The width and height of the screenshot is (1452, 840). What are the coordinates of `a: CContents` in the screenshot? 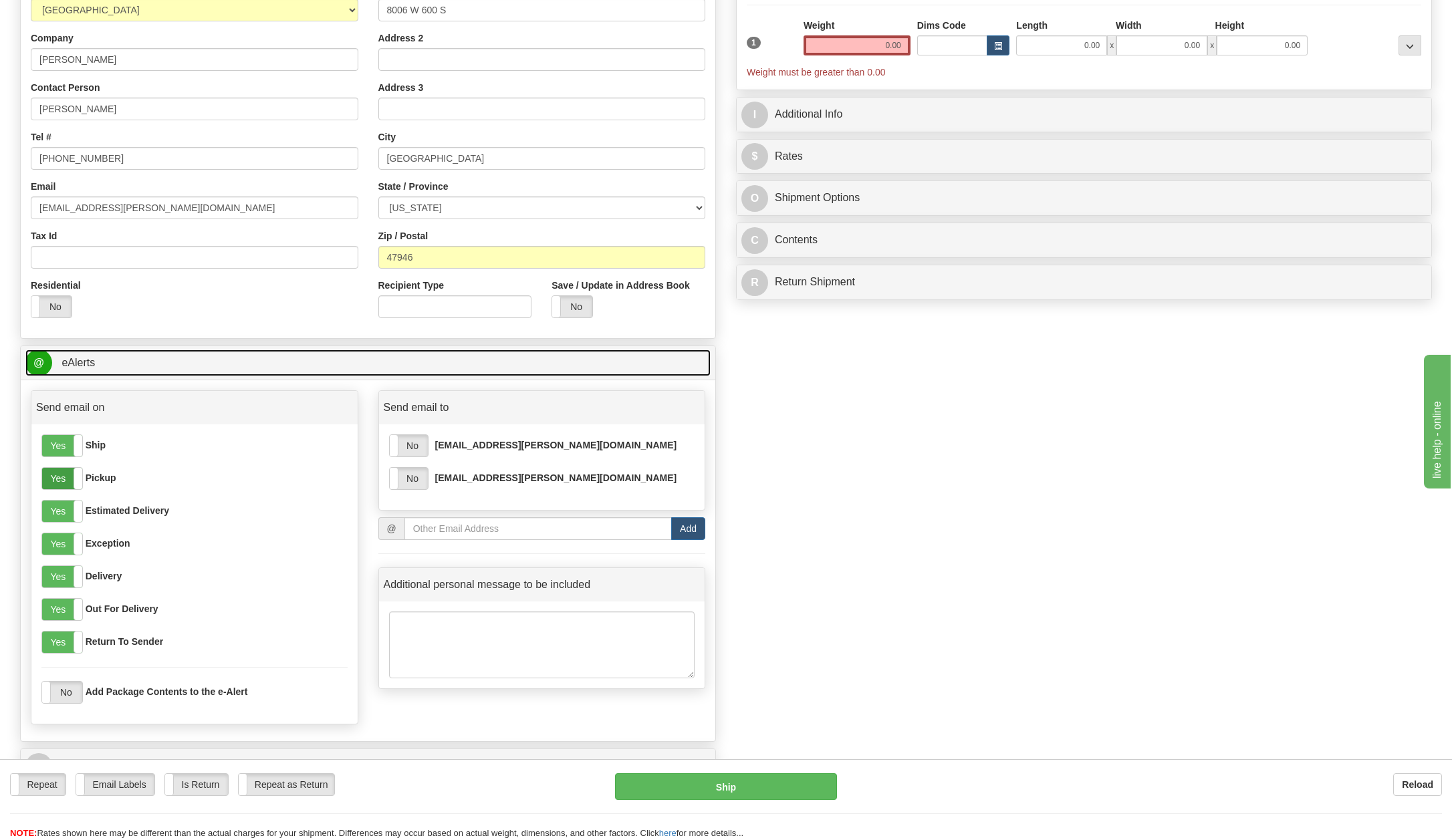 It's located at (1083, 240).